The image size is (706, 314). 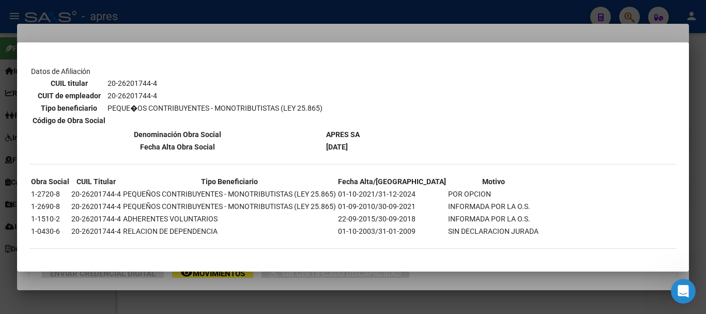 I want to click on th: CUIL titular, so click(x=69, y=83).